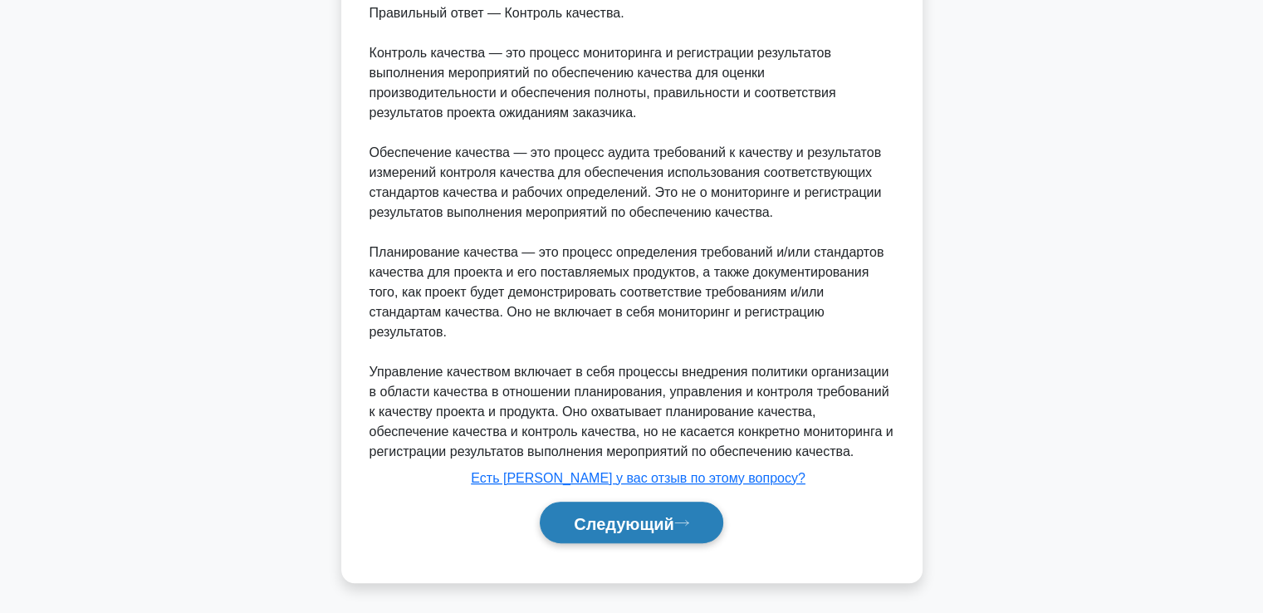 Image resolution: width=1263 pixels, height=613 pixels. What do you see at coordinates (624, 523) in the screenshot?
I see `font: Следующий` at bounding box center [624, 523].